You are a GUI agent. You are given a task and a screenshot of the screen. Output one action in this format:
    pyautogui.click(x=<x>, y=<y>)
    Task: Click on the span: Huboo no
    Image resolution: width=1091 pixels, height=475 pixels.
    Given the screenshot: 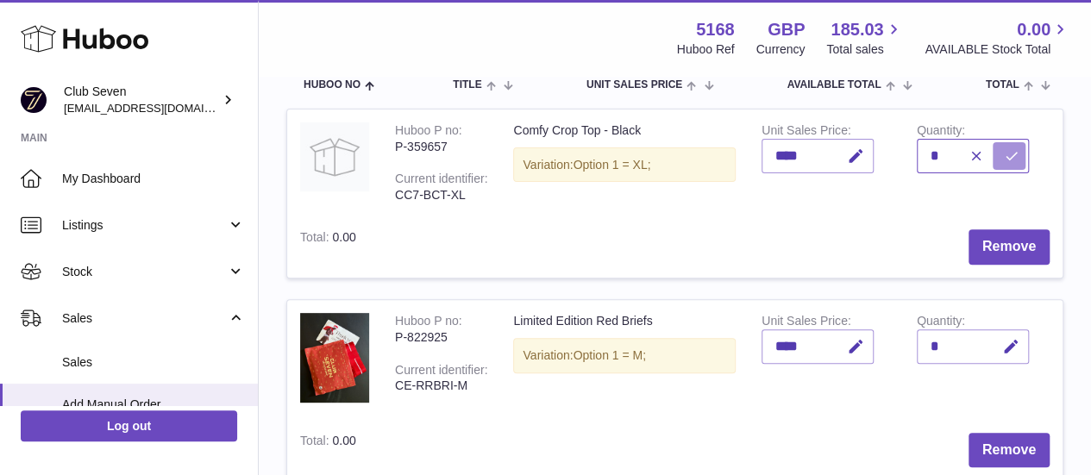 What is the action you would take?
    pyautogui.click(x=332, y=85)
    